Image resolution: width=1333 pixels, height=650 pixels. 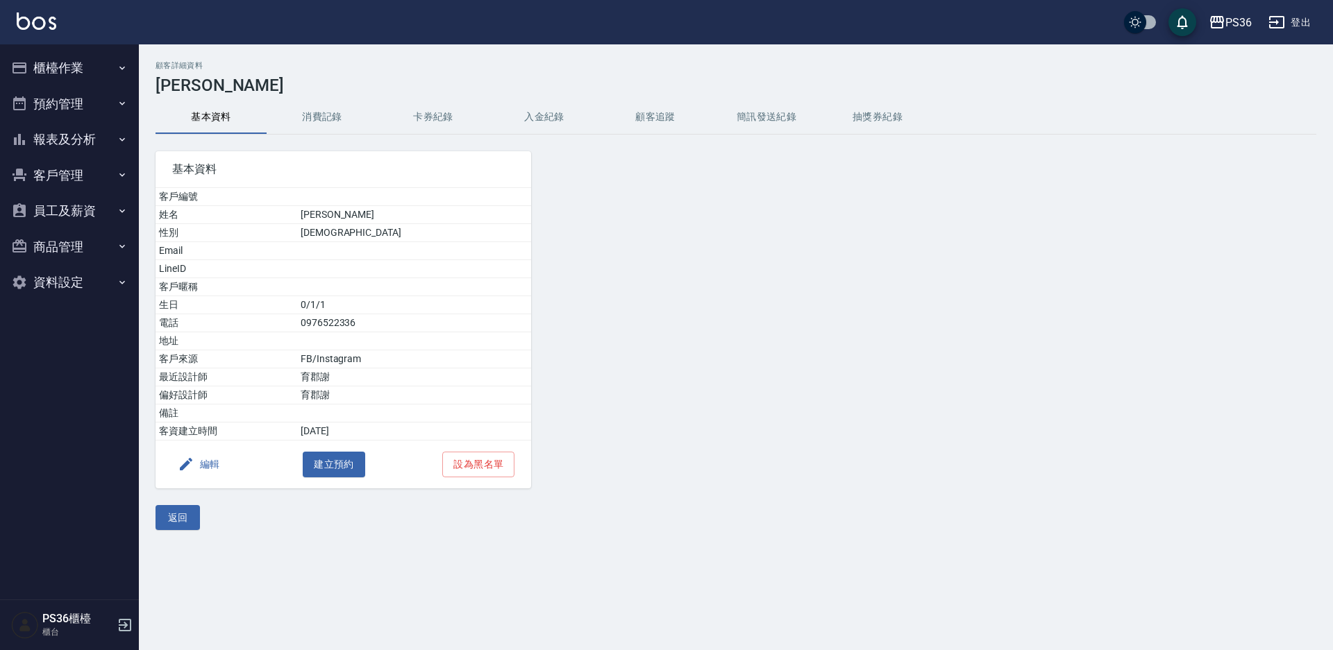 What do you see at coordinates (226, 342) in the screenshot?
I see `td: 地址` at bounding box center [226, 342].